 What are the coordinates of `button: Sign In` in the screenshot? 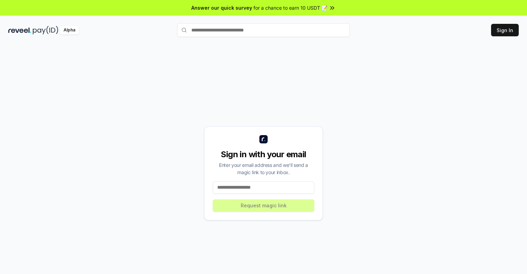 It's located at (505, 30).